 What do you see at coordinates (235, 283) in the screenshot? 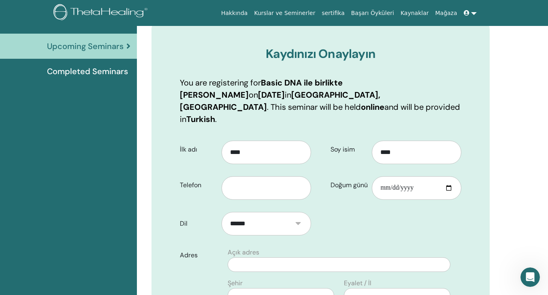
I see `label: Şehir` at bounding box center [235, 283].